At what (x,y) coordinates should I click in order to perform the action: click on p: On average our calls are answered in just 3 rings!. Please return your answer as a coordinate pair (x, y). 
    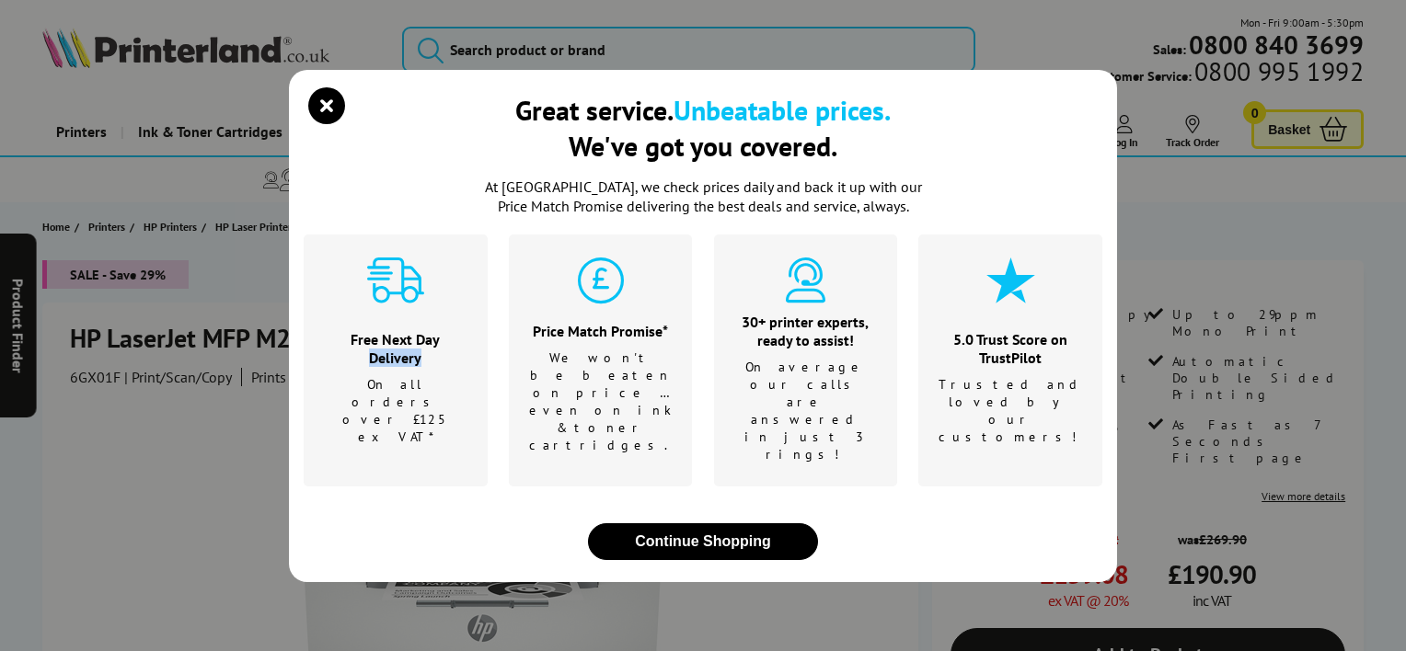
    Looking at the image, I should click on (806, 411).